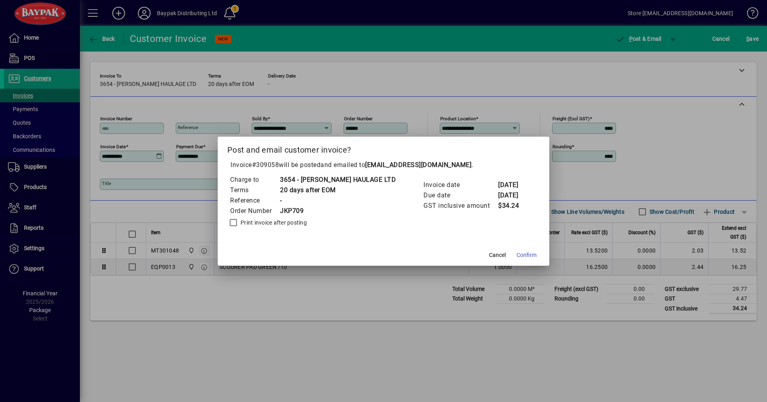 The height and width of the screenshot is (402, 767). What do you see at coordinates (273, 223) in the screenshot?
I see `label: Print invoice after posting` at bounding box center [273, 223].